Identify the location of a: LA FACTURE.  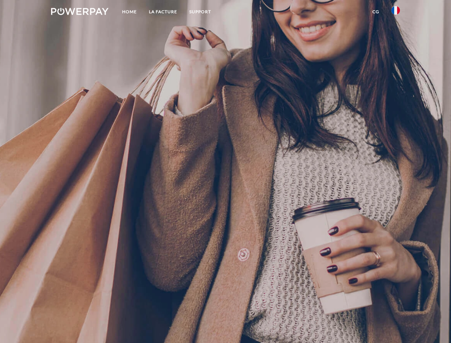
(163, 12).